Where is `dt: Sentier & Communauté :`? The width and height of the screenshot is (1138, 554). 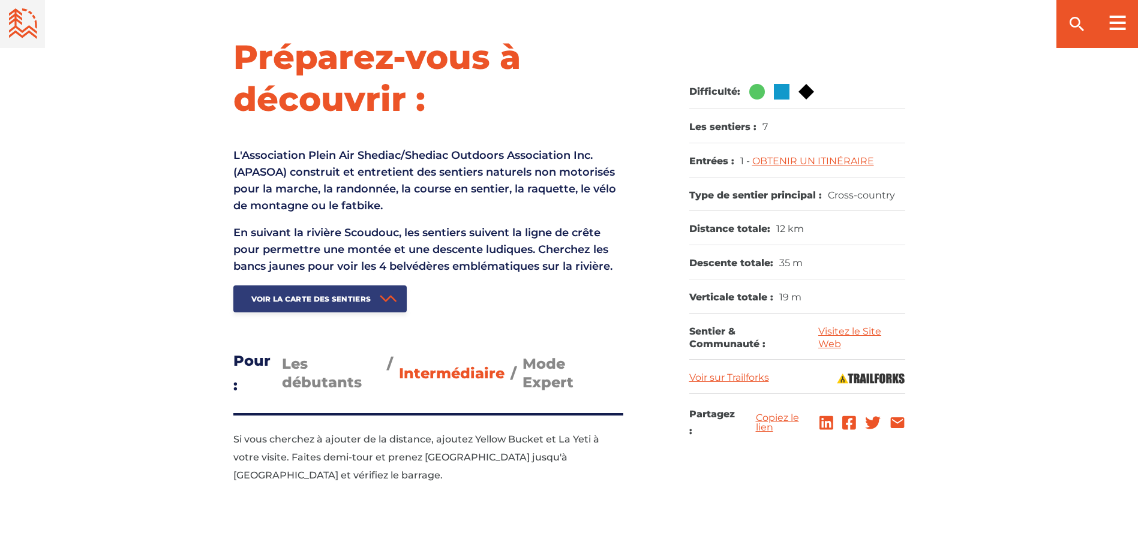 dt: Sentier & Communauté : is located at coordinates (750, 338).